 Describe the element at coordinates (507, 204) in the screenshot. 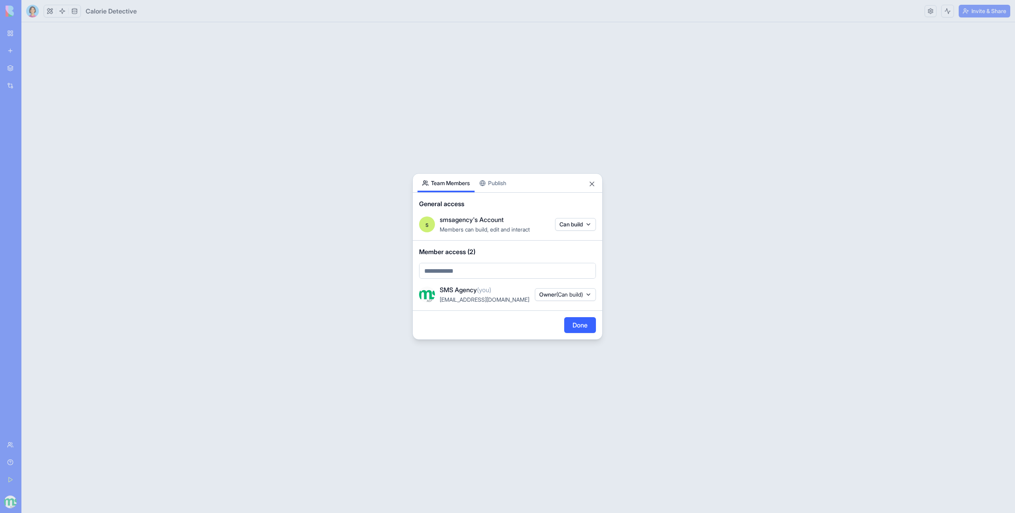

I see `span: General access` at that location.